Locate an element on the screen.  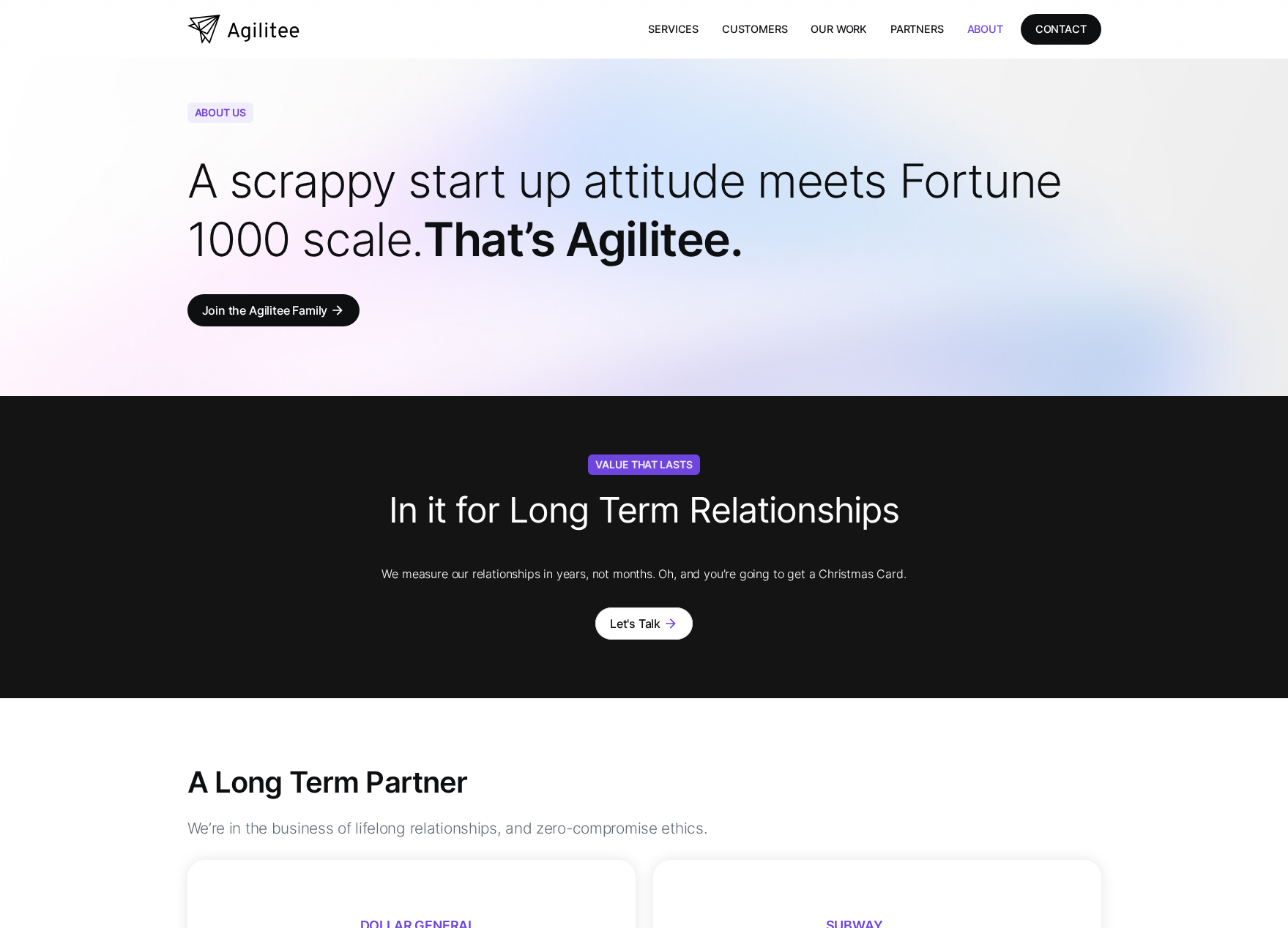
a: About is located at coordinates (985, 28).